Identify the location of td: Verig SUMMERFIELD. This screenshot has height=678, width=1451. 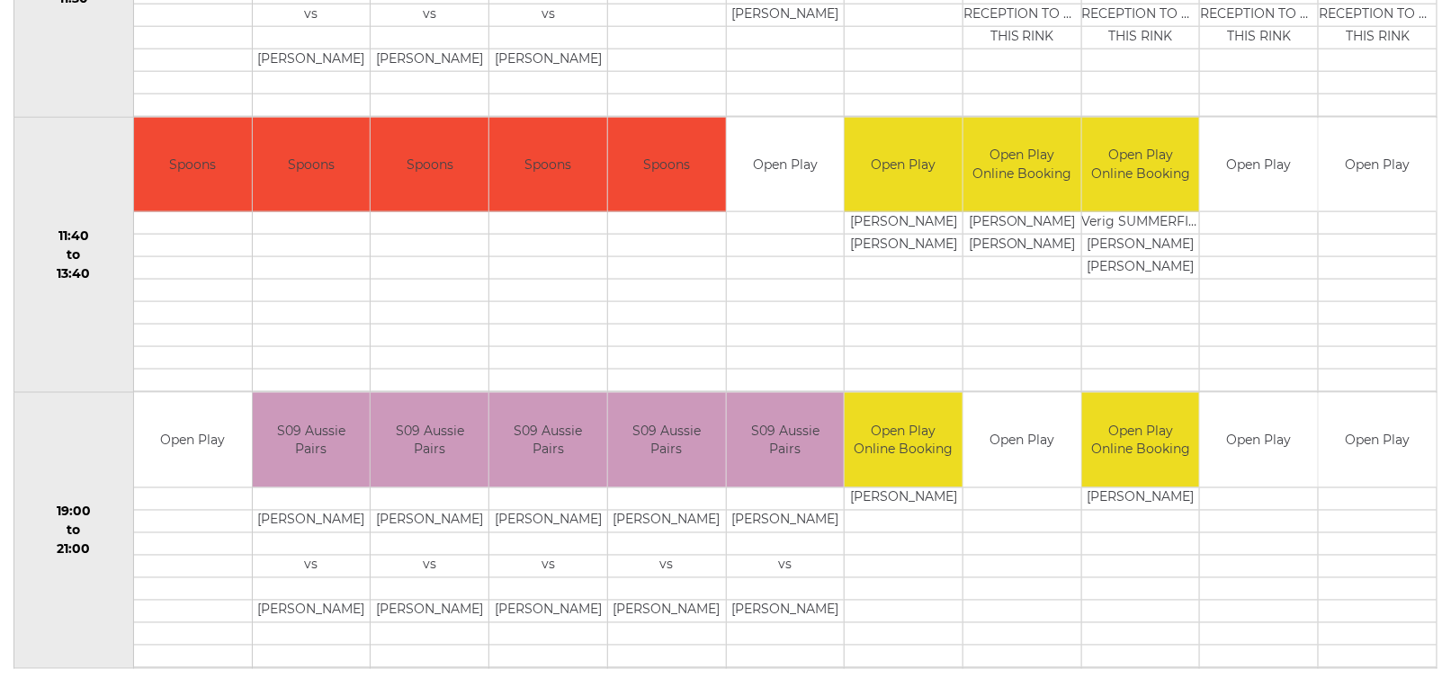
(1141, 223).